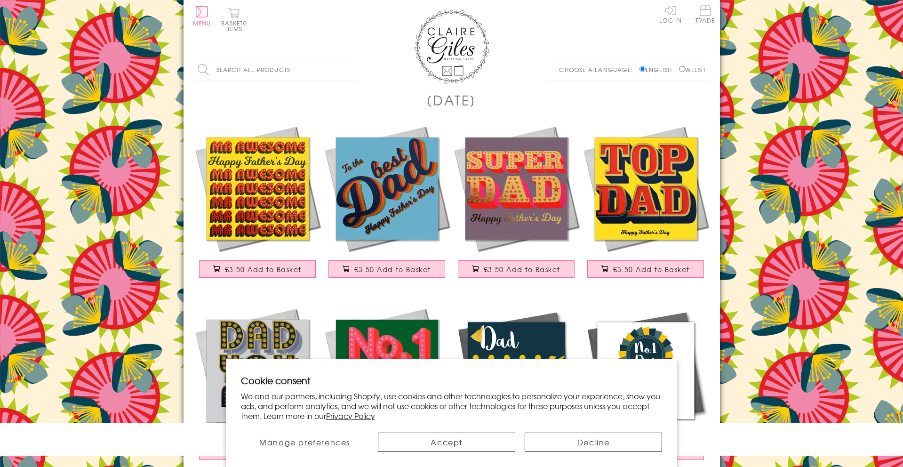  I want to click on label: Welsh, so click(692, 70).